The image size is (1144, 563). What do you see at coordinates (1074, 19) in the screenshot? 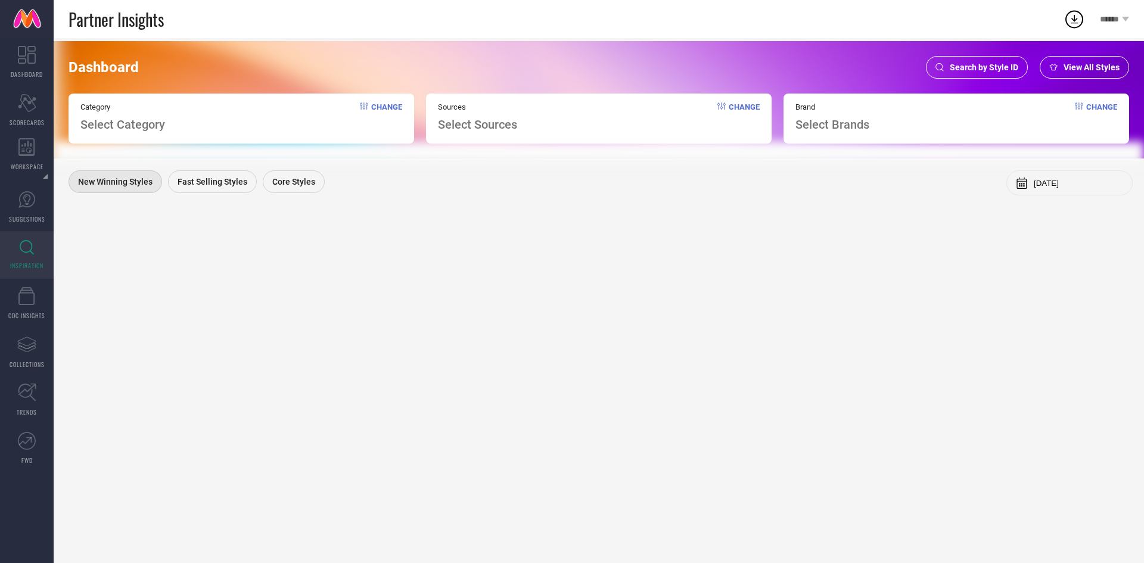
I see `div: Open download list` at bounding box center [1074, 19].